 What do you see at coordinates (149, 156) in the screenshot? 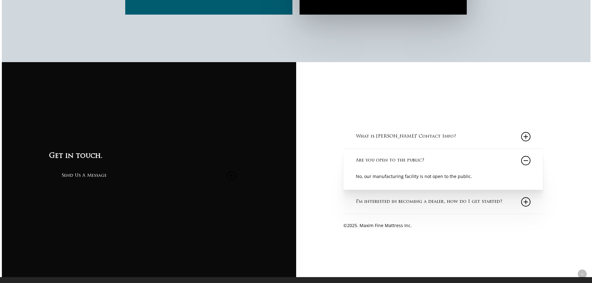
I see `h3: Get in touch.` at bounding box center [149, 156].